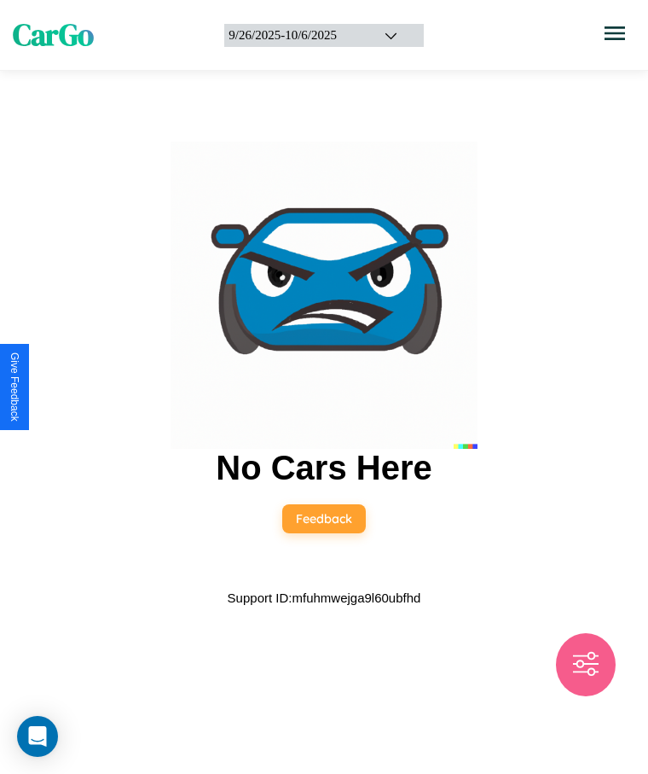 This screenshot has height=774, width=648. I want to click on div: 9 / 26 / 2025 - 10 / 6 / 2025, so click(295, 35).